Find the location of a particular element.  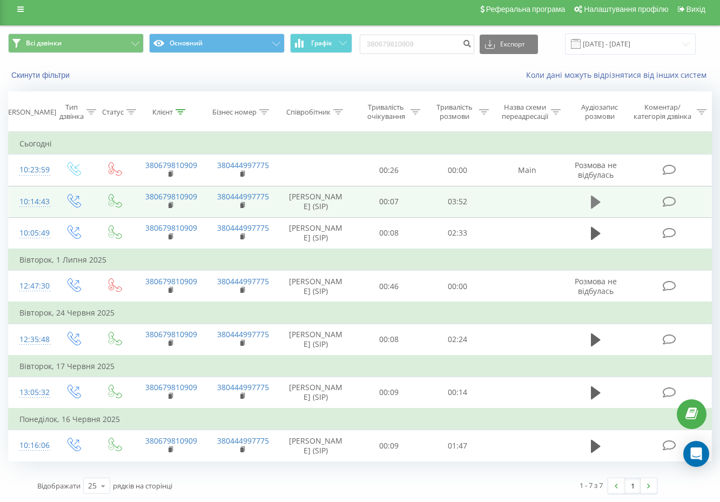

div: Коментар/категорія дзвінка is located at coordinates (662, 112).